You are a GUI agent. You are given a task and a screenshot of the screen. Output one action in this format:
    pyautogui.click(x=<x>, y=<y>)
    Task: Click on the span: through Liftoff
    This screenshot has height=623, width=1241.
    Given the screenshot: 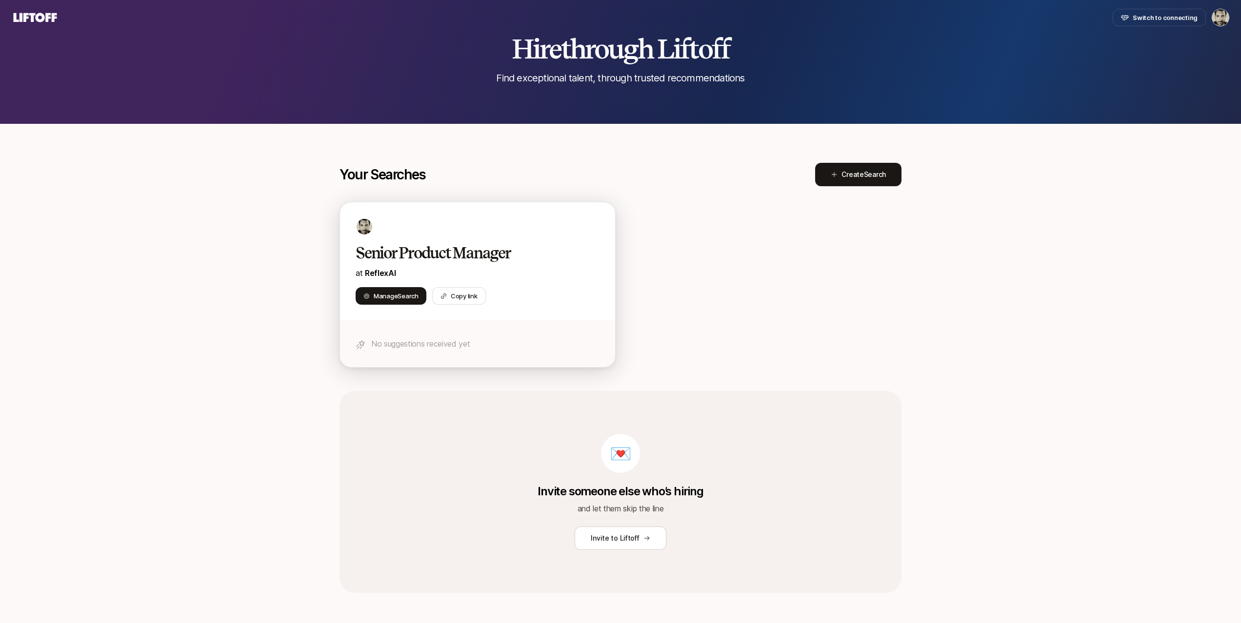 What is the action you would take?
    pyautogui.click(x=645, y=49)
    